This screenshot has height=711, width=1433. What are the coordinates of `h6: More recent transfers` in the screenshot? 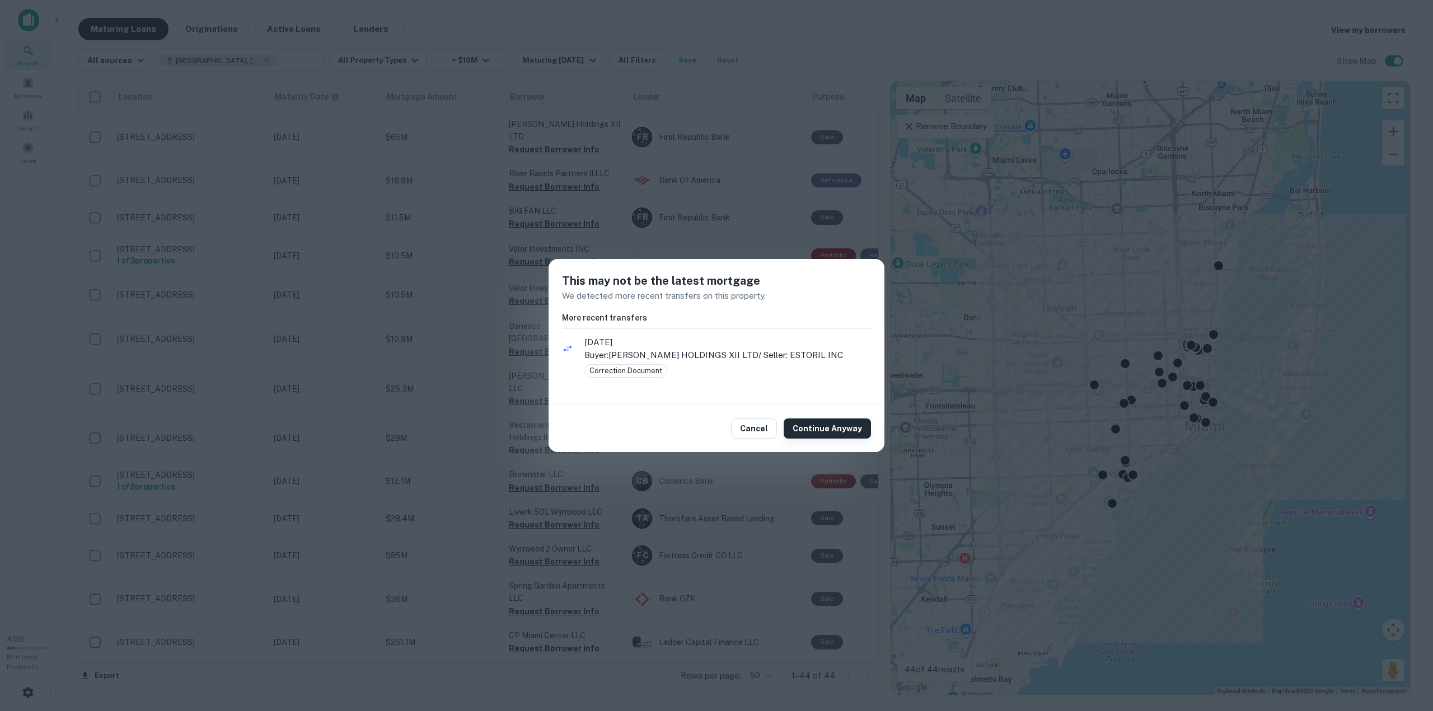 It's located at (716, 318).